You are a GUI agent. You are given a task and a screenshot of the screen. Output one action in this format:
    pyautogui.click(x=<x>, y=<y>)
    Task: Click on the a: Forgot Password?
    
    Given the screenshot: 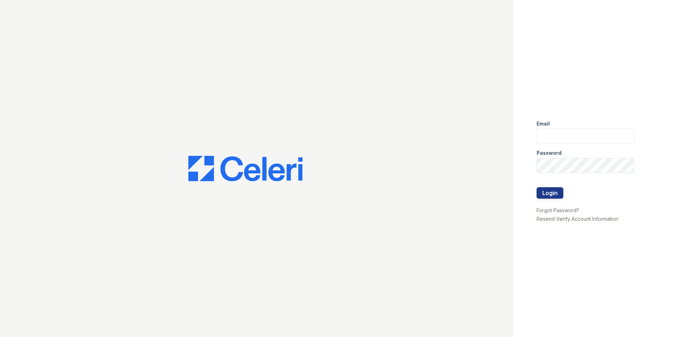 What is the action you would take?
    pyautogui.click(x=558, y=210)
    